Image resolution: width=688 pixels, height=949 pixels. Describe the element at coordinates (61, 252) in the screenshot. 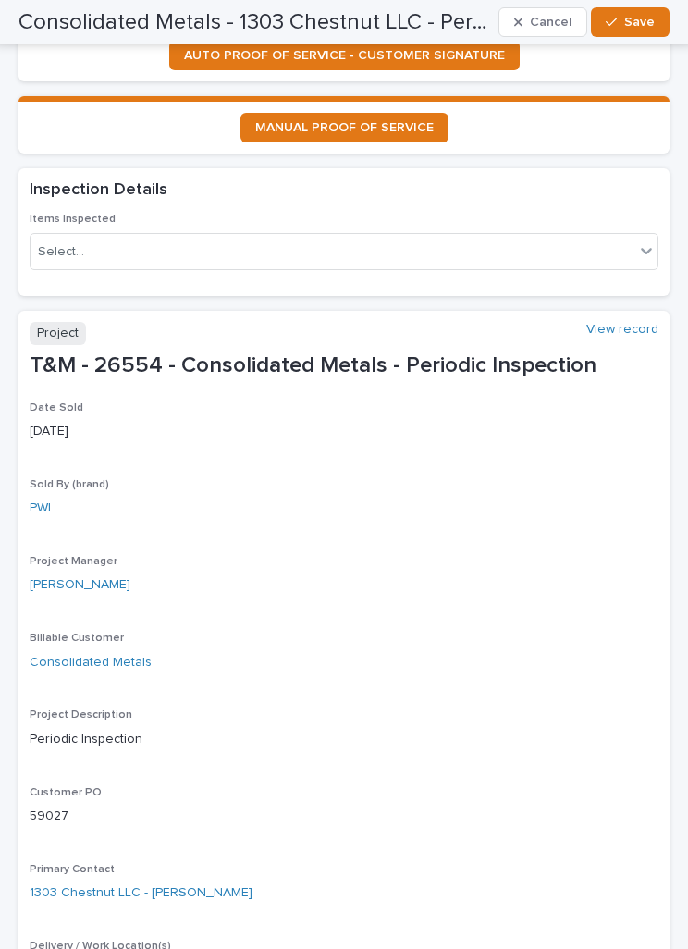

I see `div: Select...` at that location.